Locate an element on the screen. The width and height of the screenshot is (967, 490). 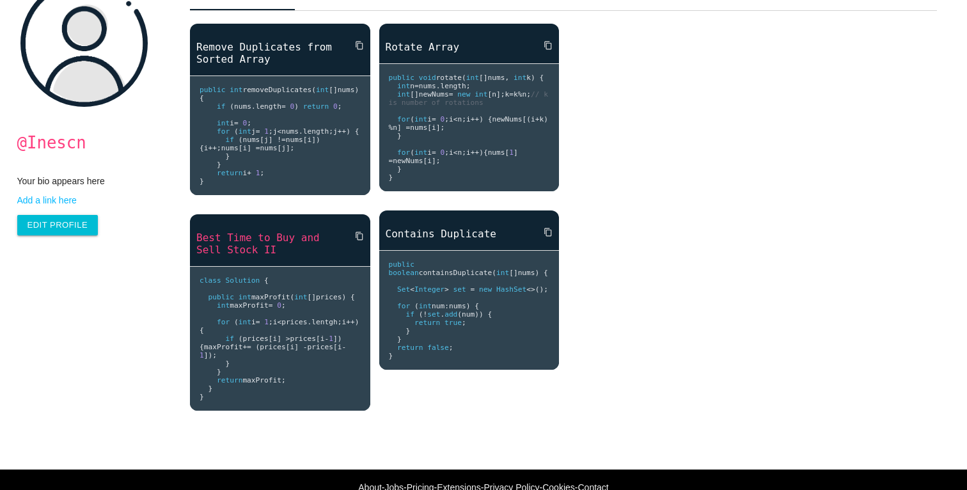
span: Solution is located at coordinates (242, 280).